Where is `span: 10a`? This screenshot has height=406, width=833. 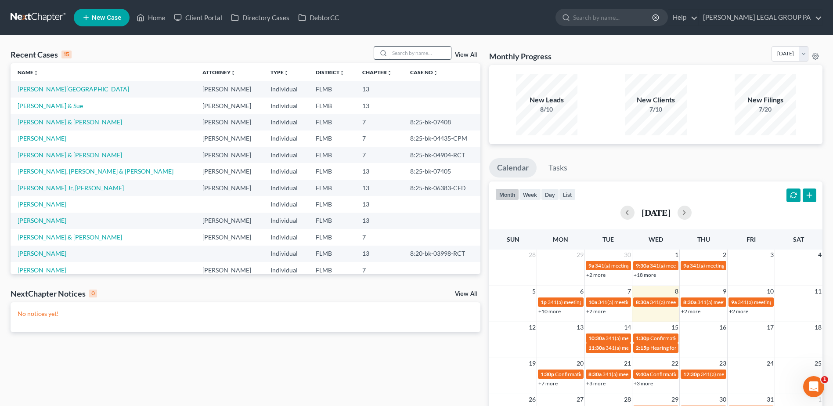 span: 10a is located at coordinates (593, 302).